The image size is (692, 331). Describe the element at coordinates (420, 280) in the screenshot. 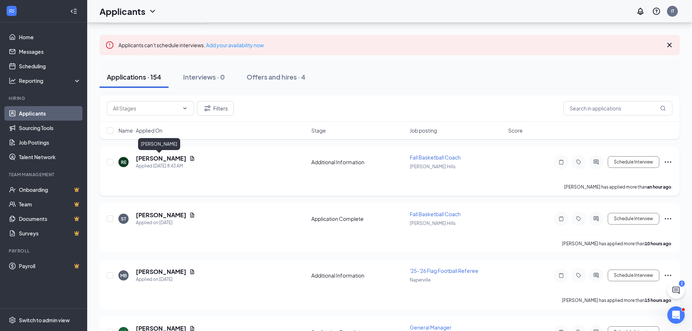

I see `span: Naperville` at that location.